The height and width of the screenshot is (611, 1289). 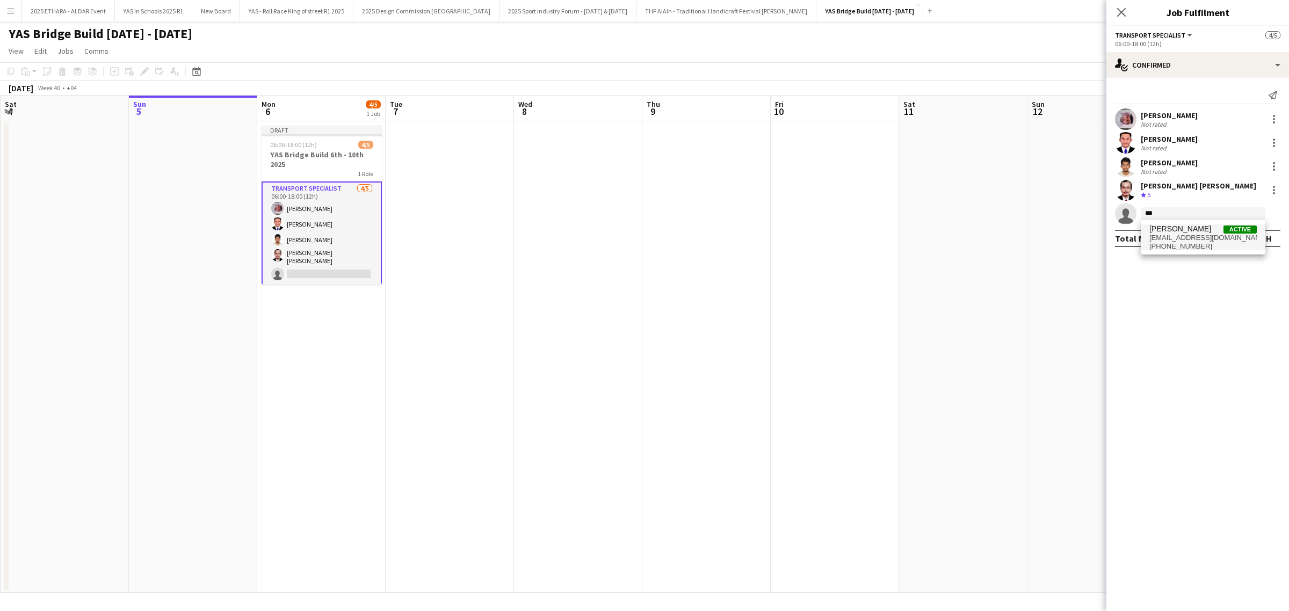 What do you see at coordinates (1150, 35) in the screenshot?
I see `span: Transport Specialist` at bounding box center [1150, 35].